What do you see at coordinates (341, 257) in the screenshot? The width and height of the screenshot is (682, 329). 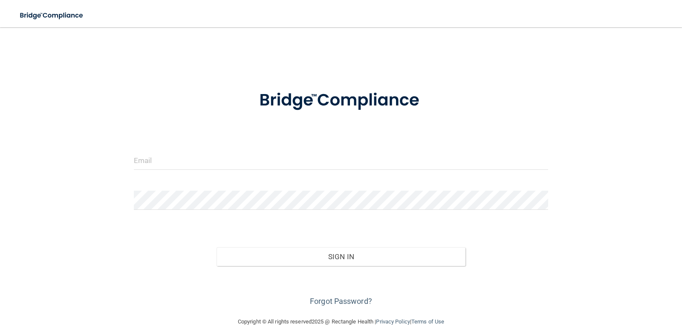 I see `button: Sign In` at bounding box center [341, 257].